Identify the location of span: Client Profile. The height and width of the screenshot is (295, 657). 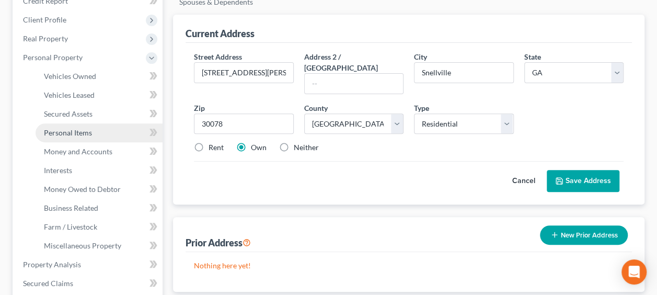
(44, 19).